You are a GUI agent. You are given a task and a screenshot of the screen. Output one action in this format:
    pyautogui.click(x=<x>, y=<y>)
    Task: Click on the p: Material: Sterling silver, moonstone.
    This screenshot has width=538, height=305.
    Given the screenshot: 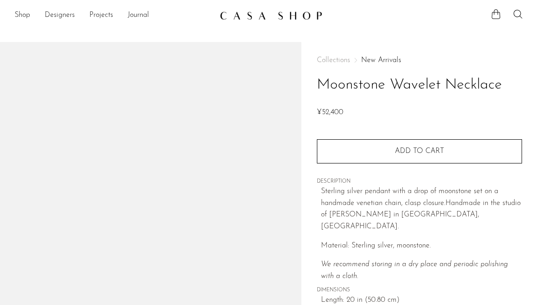 What is the action you would take?
    pyautogui.click(x=421, y=246)
    